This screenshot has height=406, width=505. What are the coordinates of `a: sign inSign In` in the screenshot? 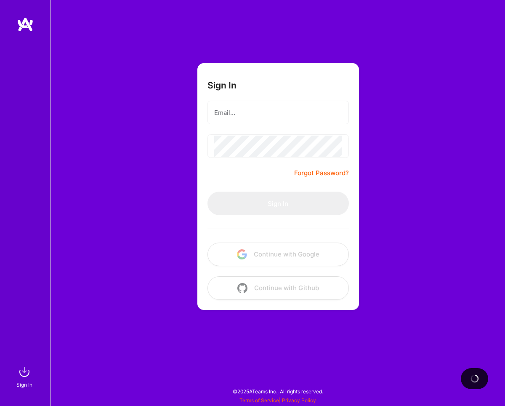 It's located at (25, 376).